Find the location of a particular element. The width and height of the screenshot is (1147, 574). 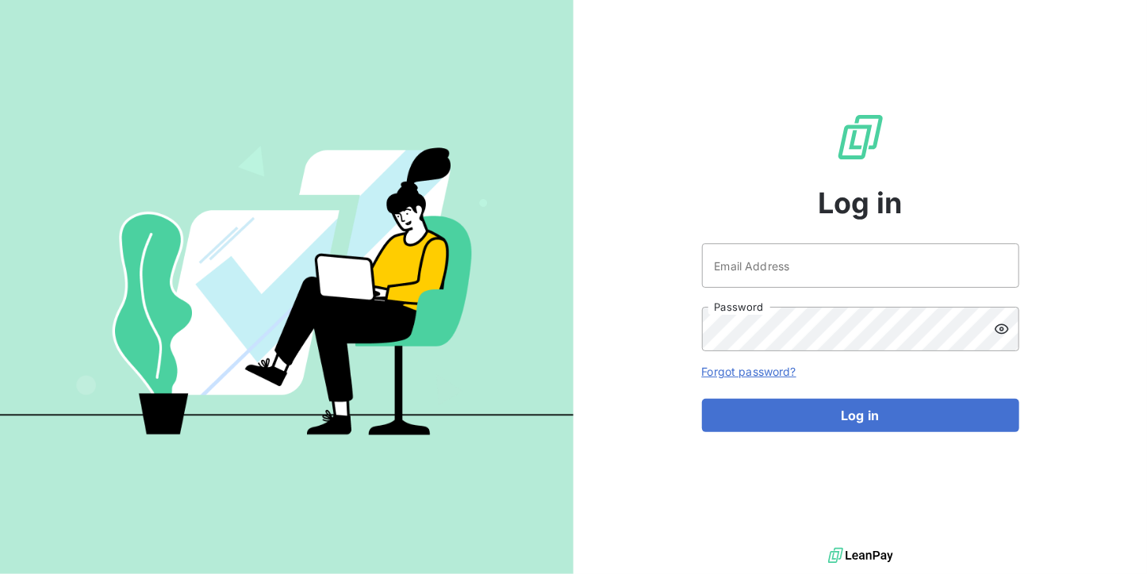

span: Log in is located at coordinates (860, 203).